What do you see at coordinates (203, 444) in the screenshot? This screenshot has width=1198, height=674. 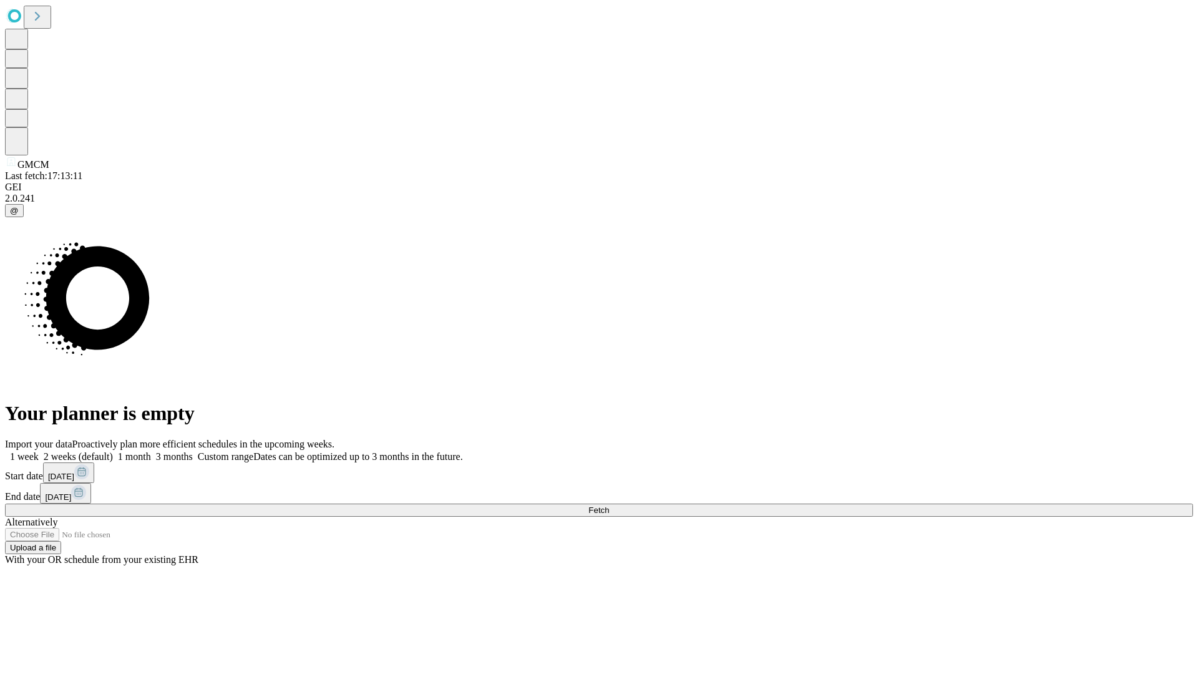 I see `span: Proactively plan more efficient schedules in the upcoming weeks.` at bounding box center [203, 444].